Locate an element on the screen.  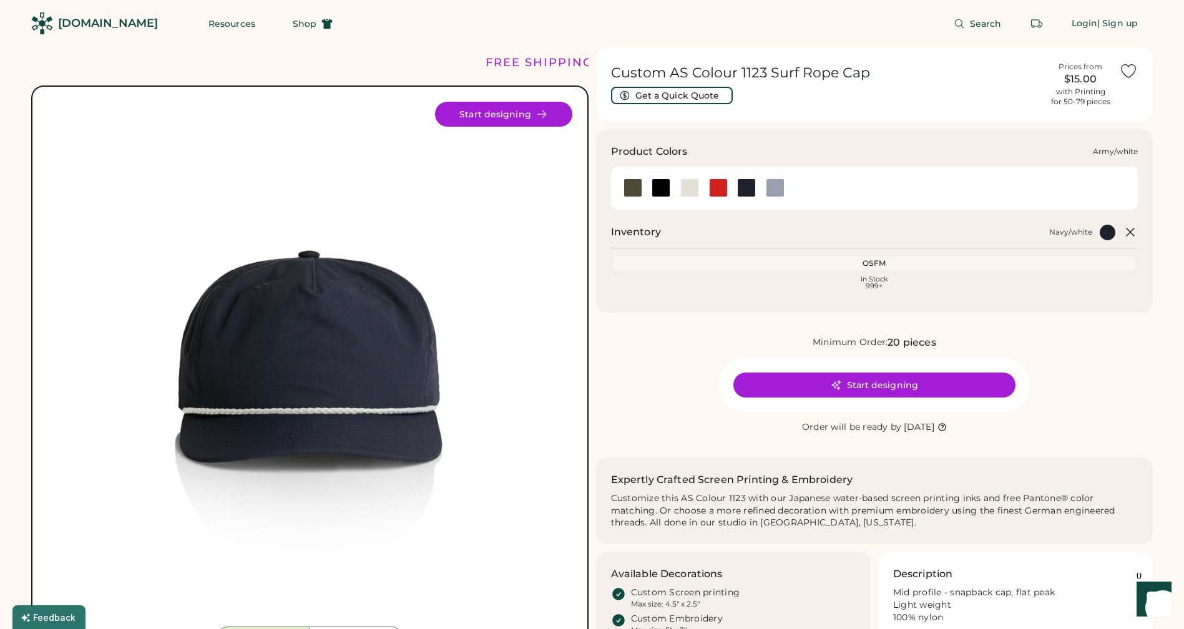
div: In Stock 999+ is located at coordinates (875, 283).